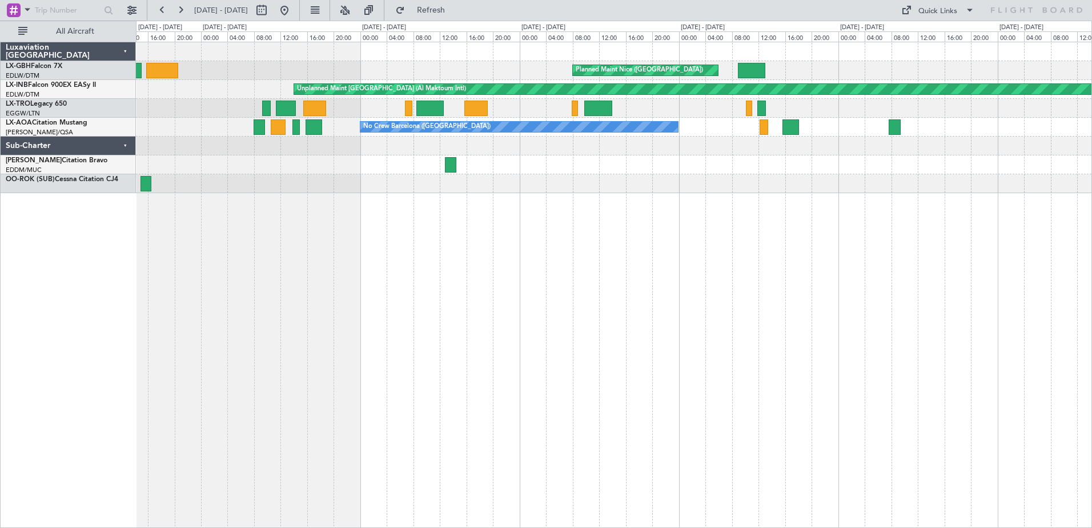 Image resolution: width=1092 pixels, height=528 pixels. What do you see at coordinates (424, 10) in the screenshot?
I see `button: Refresh` at bounding box center [424, 10].